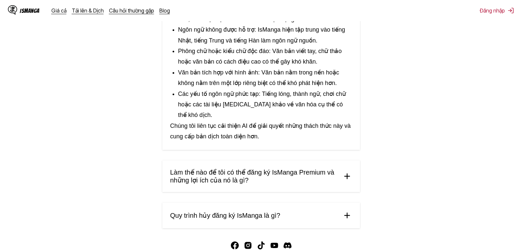  I want to click on font: Làm thế nào để tôi có thể đăng ký IsManga Premium và những lợi ích của nó là gì?, so click(252, 176).